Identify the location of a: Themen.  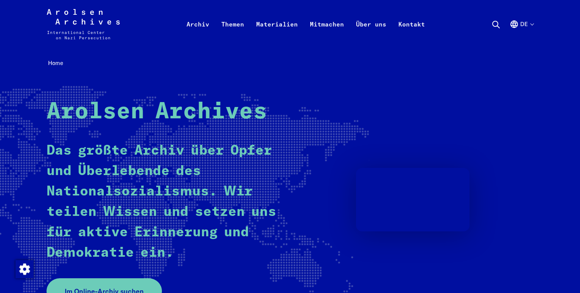
(233, 33).